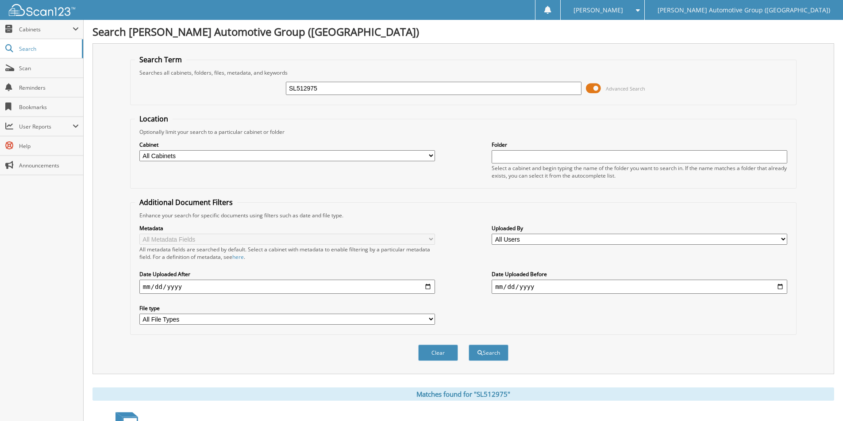 This screenshot has height=421, width=843. What do you see at coordinates (639, 274) in the screenshot?
I see `label: Date Uploaded Before` at bounding box center [639, 274].